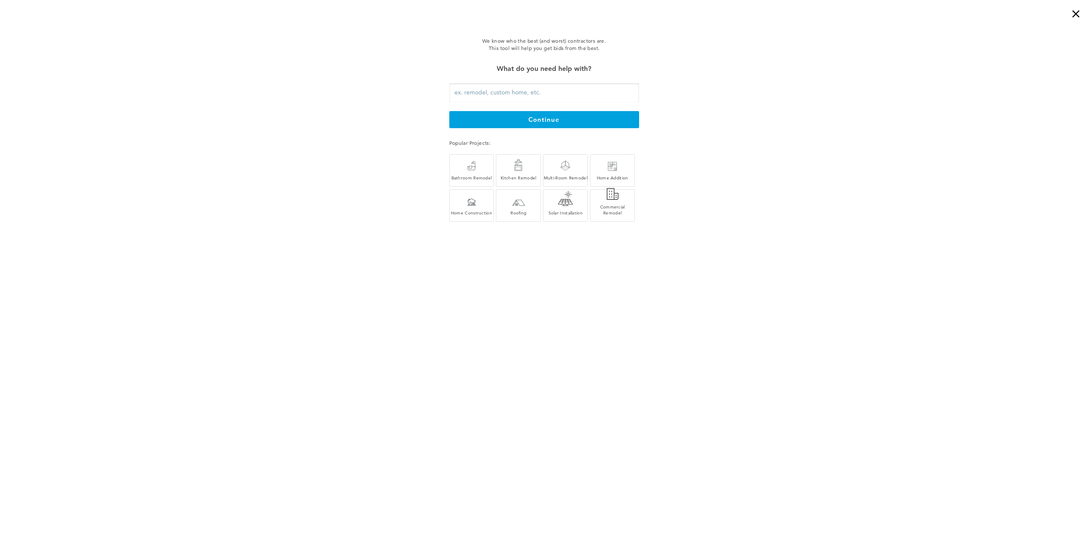 This screenshot has height=543, width=1088. I want to click on div: Popular Projects:, so click(544, 143).